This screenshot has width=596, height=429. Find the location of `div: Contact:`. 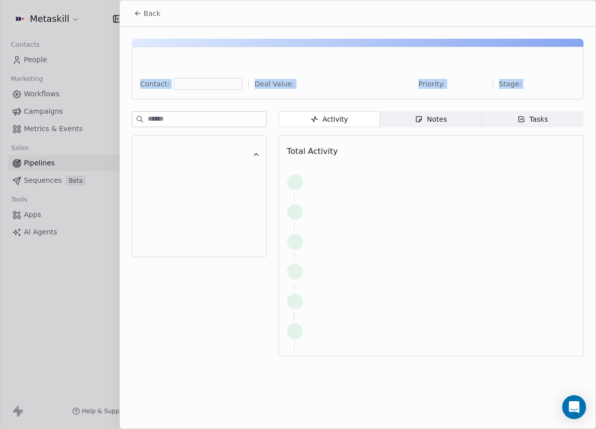

div: Contact: is located at coordinates (155, 84).